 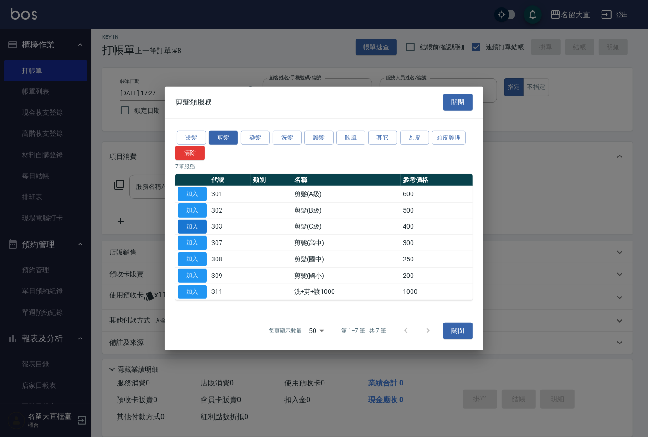 I want to click on th: 代號, so click(x=230, y=180).